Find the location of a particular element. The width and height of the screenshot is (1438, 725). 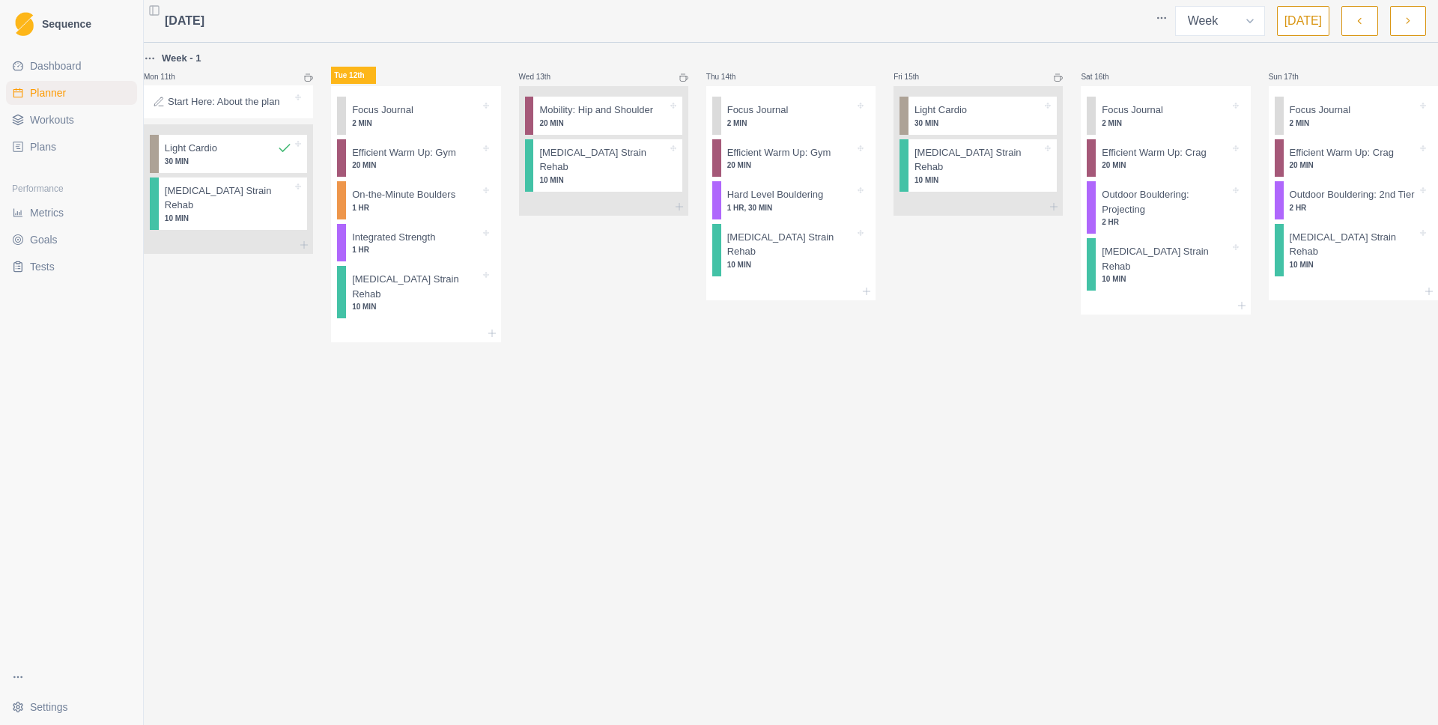

a: Workouts is located at coordinates (71, 120).